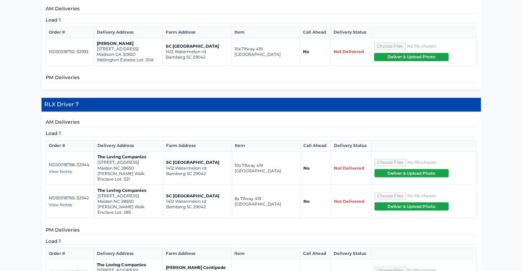 The image size is (522, 271). What do you see at coordinates (128, 60) in the screenshot?
I see `p: Wellington Estates Lot: 20A` at bounding box center [128, 60].